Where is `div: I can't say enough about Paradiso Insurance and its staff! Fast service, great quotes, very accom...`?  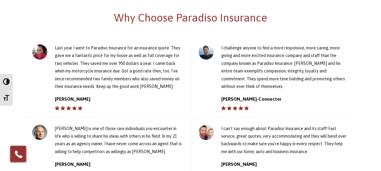 div: I can't say enough about Paradiso Insurance and its staff! Fast service, great quotes, very accom... is located at coordinates (285, 140).